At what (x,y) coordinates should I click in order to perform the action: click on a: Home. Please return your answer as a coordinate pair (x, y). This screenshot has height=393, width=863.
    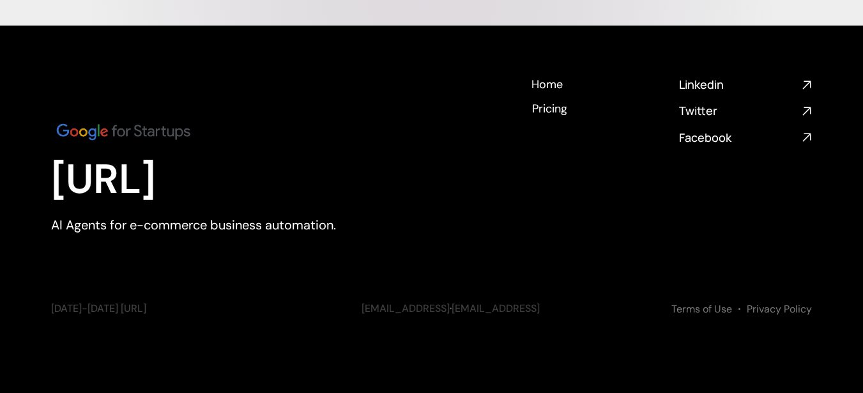
    Looking at the image, I should click on (547, 84).